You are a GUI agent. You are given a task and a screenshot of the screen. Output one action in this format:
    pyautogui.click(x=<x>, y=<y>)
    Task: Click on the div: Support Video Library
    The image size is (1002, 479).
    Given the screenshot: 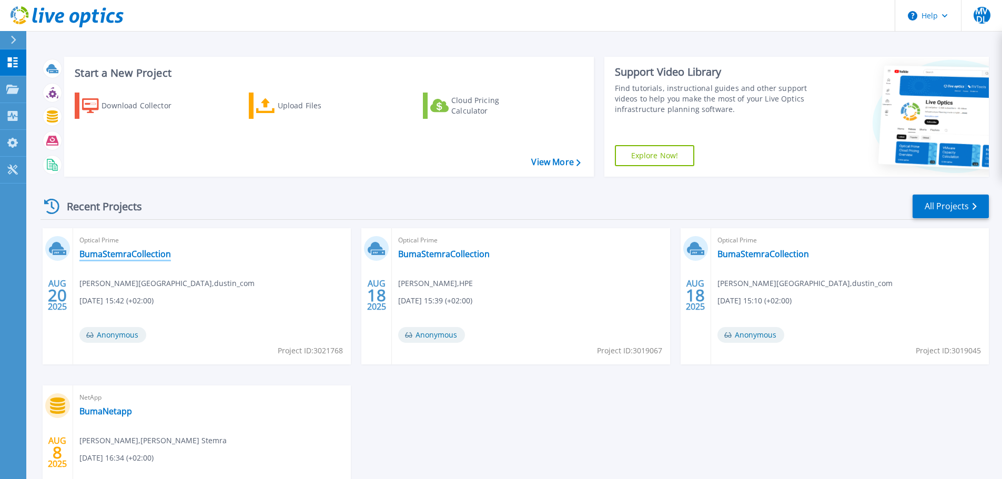 What is the action you would take?
    pyautogui.click(x=712, y=72)
    